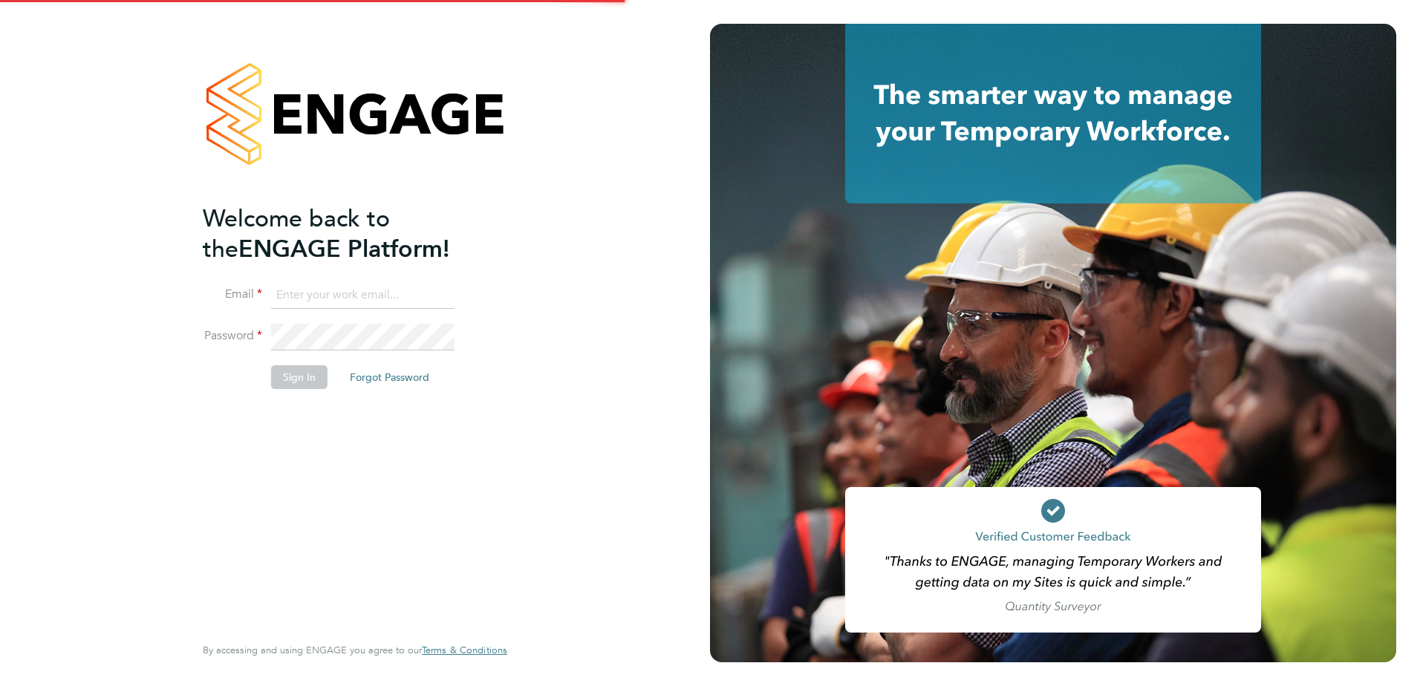 This screenshot has height=686, width=1420. What do you see at coordinates (389, 377) in the screenshot?
I see `button: Forgot Password` at bounding box center [389, 377].